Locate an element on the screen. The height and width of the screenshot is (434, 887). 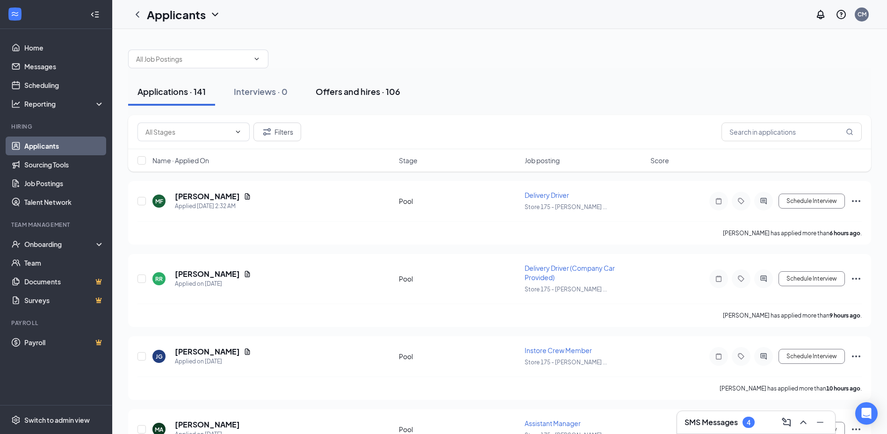
svg: ChevronLeft is located at coordinates (137, 14).